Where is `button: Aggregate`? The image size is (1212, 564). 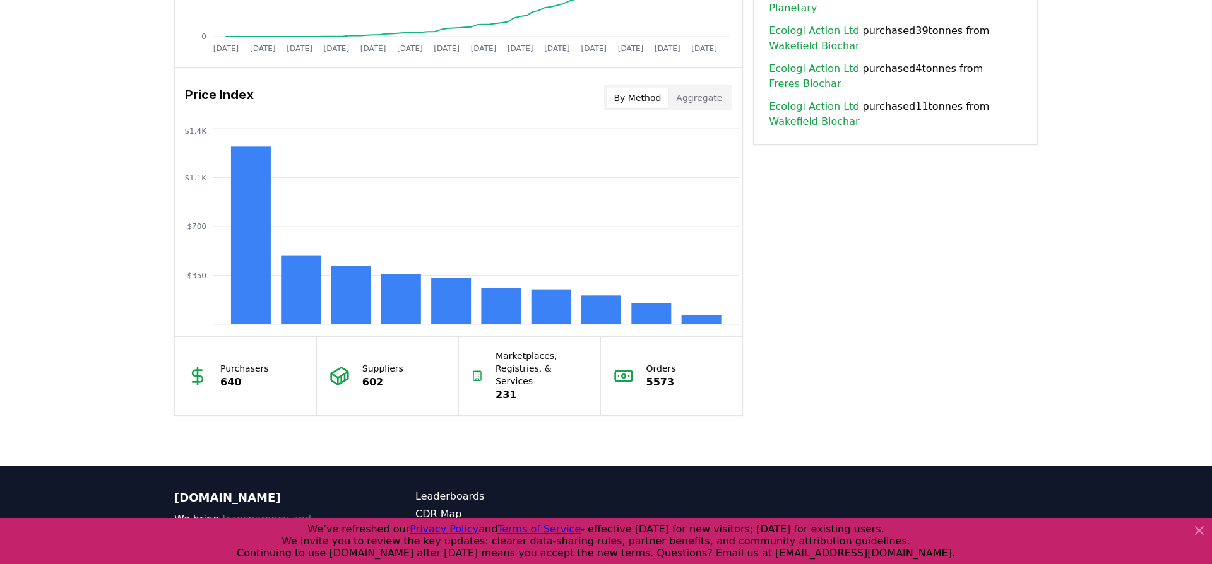 button: Aggregate is located at coordinates (699, 98).